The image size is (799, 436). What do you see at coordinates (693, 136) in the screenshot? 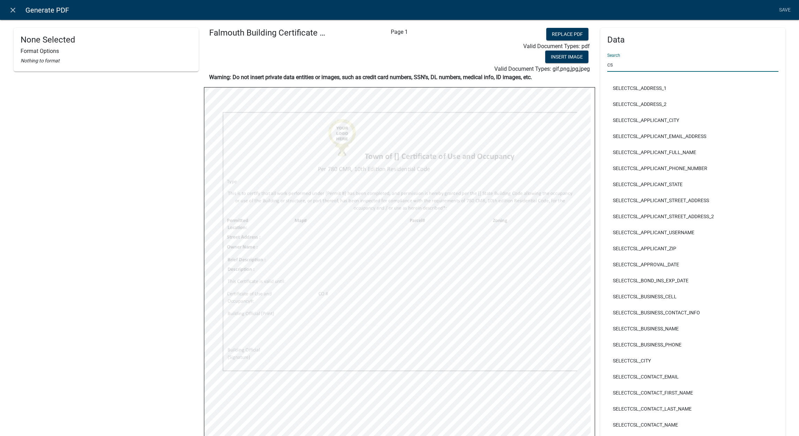
I see `li: SELECTCSL_APPLICANT_EMAIL_ADDRESS` at bounding box center [693, 136].